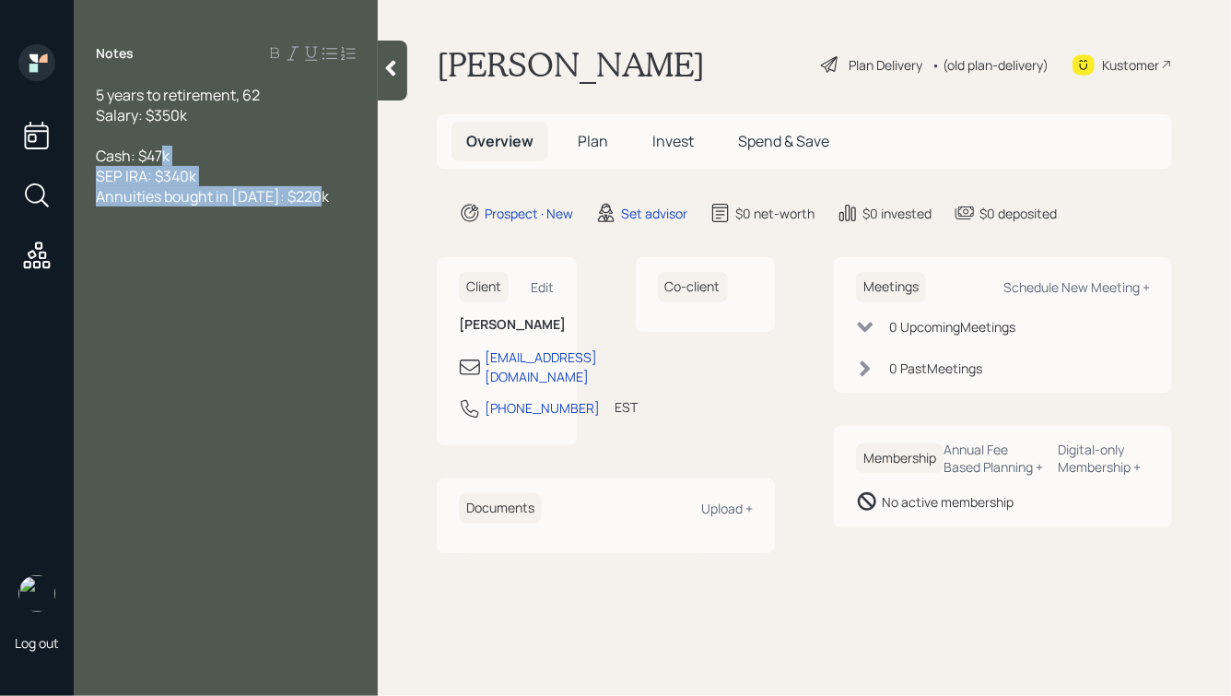 This screenshot has height=696, width=1231. What do you see at coordinates (592, 141) in the screenshot?
I see `span: Plan` at bounding box center [592, 141].